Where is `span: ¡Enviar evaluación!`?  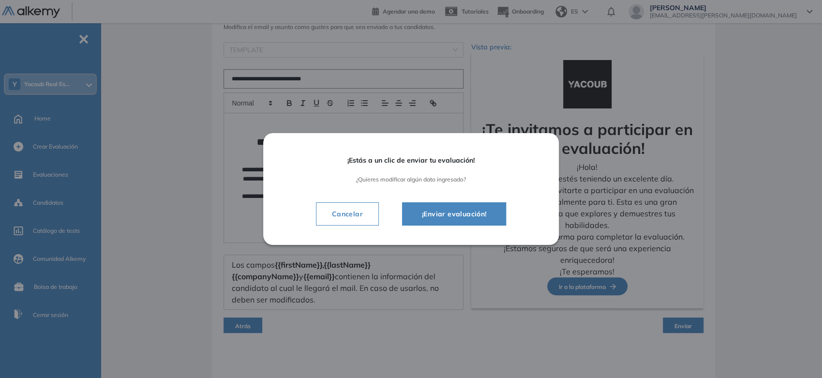
span: ¡Enviar evaluación! is located at coordinates (454, 214).